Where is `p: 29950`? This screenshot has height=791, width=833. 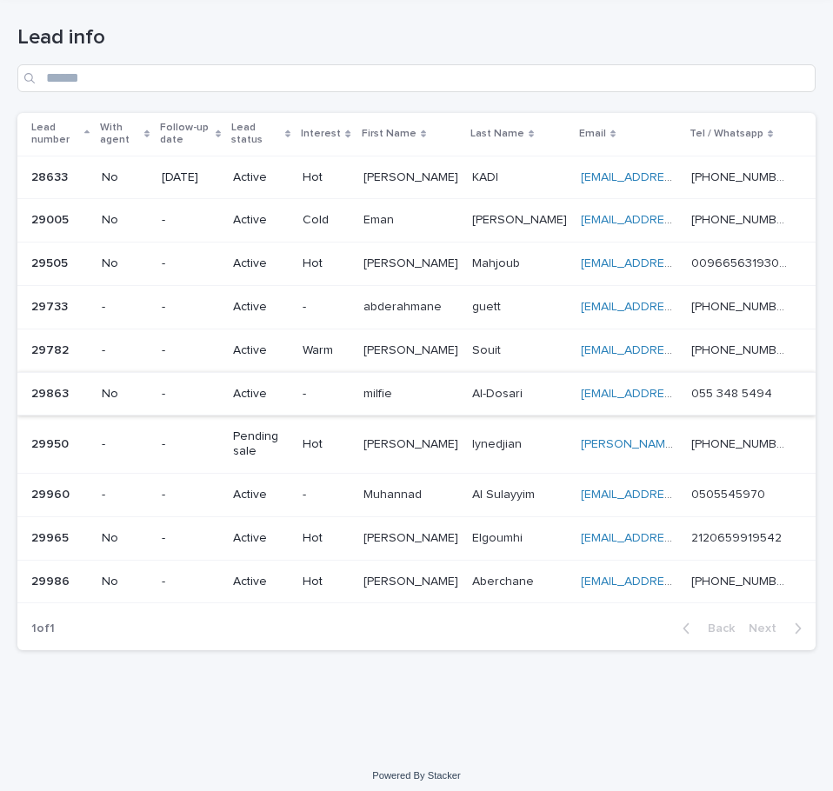 p: 29950 is located at coordinates (51, 443).